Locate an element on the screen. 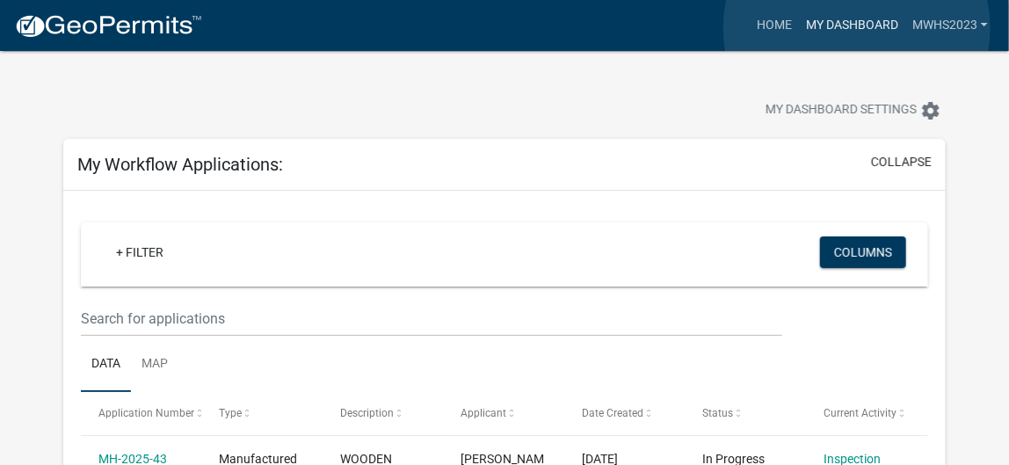 This screenshot has width=1009, height=465. button: Columns is located at coordinates (863, 252).